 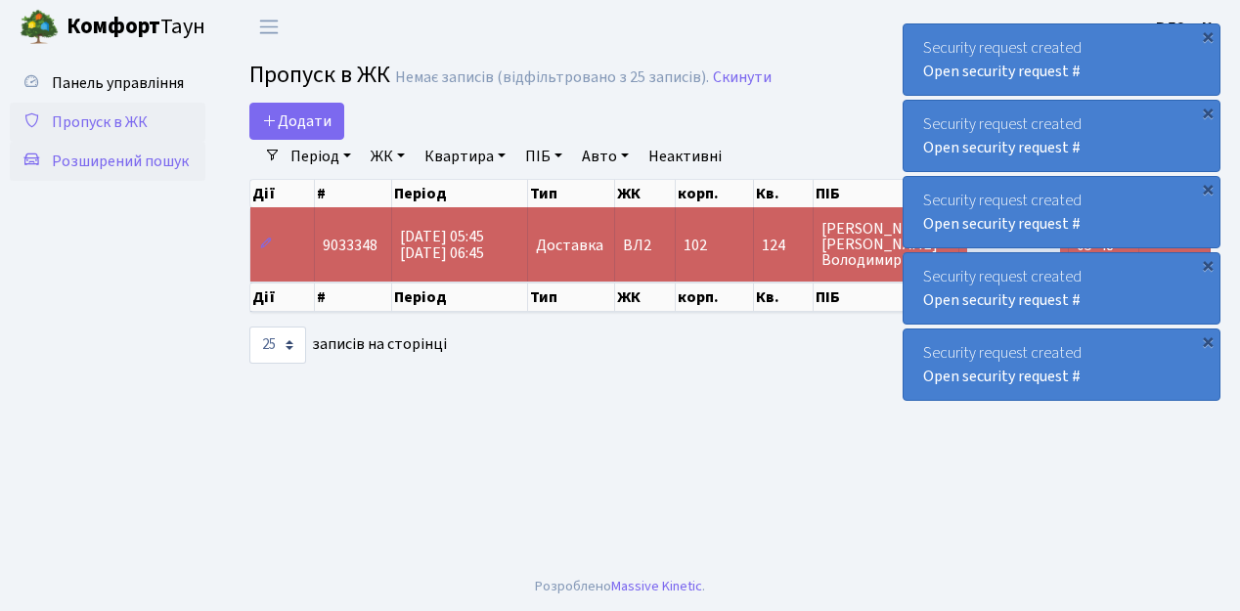 I want to click on span: 9033348, so click(x=350, y=246).